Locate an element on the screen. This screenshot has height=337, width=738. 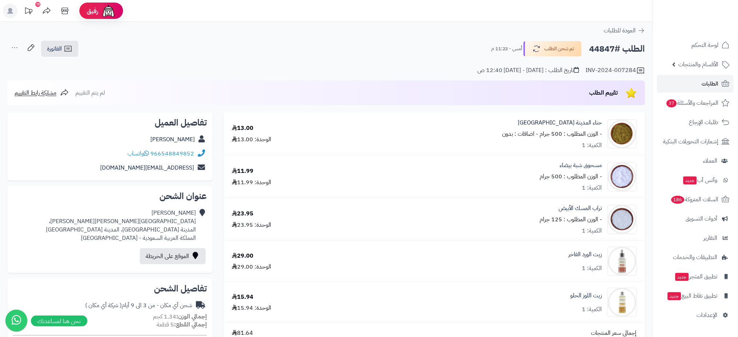
strong: إجمالي القطع: is located at coordinates (191, 325).